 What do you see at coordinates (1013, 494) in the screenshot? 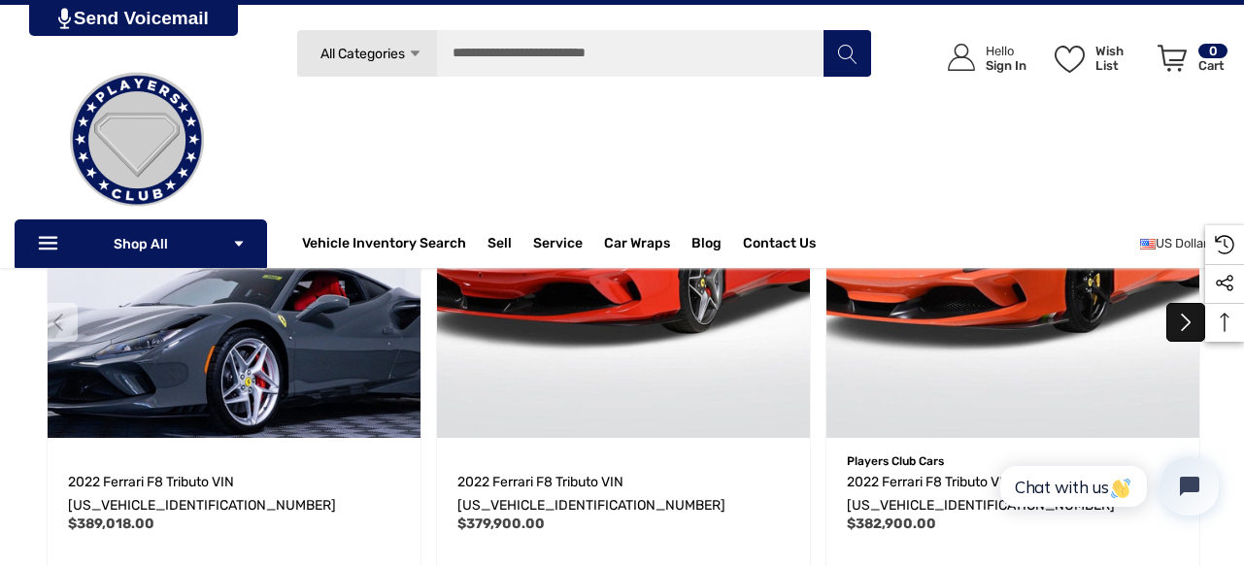
I see `a: 2022 Ferrari F8 Tributo VIN ZFF92LLA1N0280916,$382,900.00` at bounding box center [1013, 494].